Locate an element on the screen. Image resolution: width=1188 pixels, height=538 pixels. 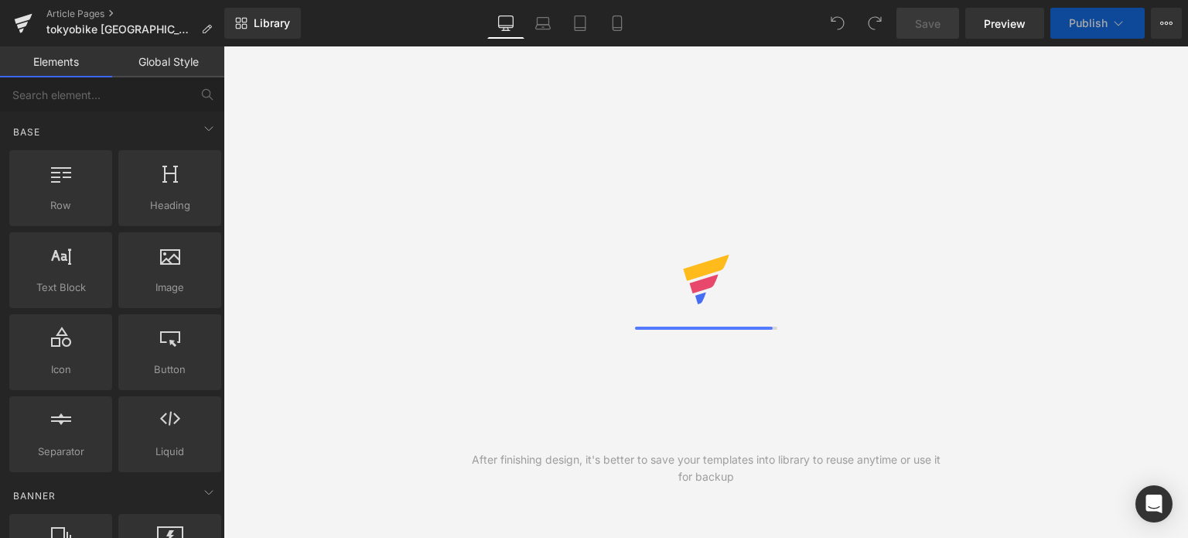
span: Base is located at coordinates (26, 132).